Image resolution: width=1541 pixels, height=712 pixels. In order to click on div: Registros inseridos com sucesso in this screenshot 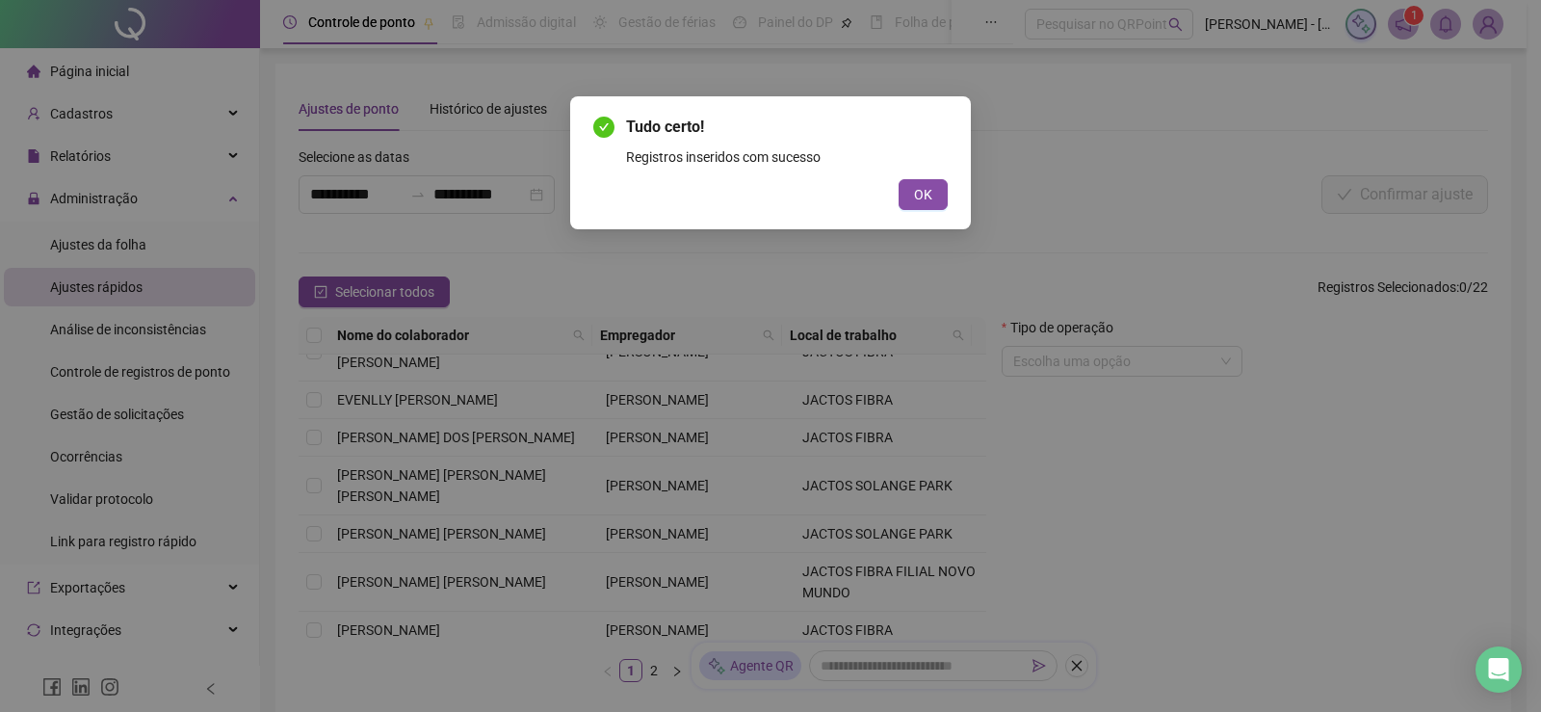, I will do `click(787, 157)`.